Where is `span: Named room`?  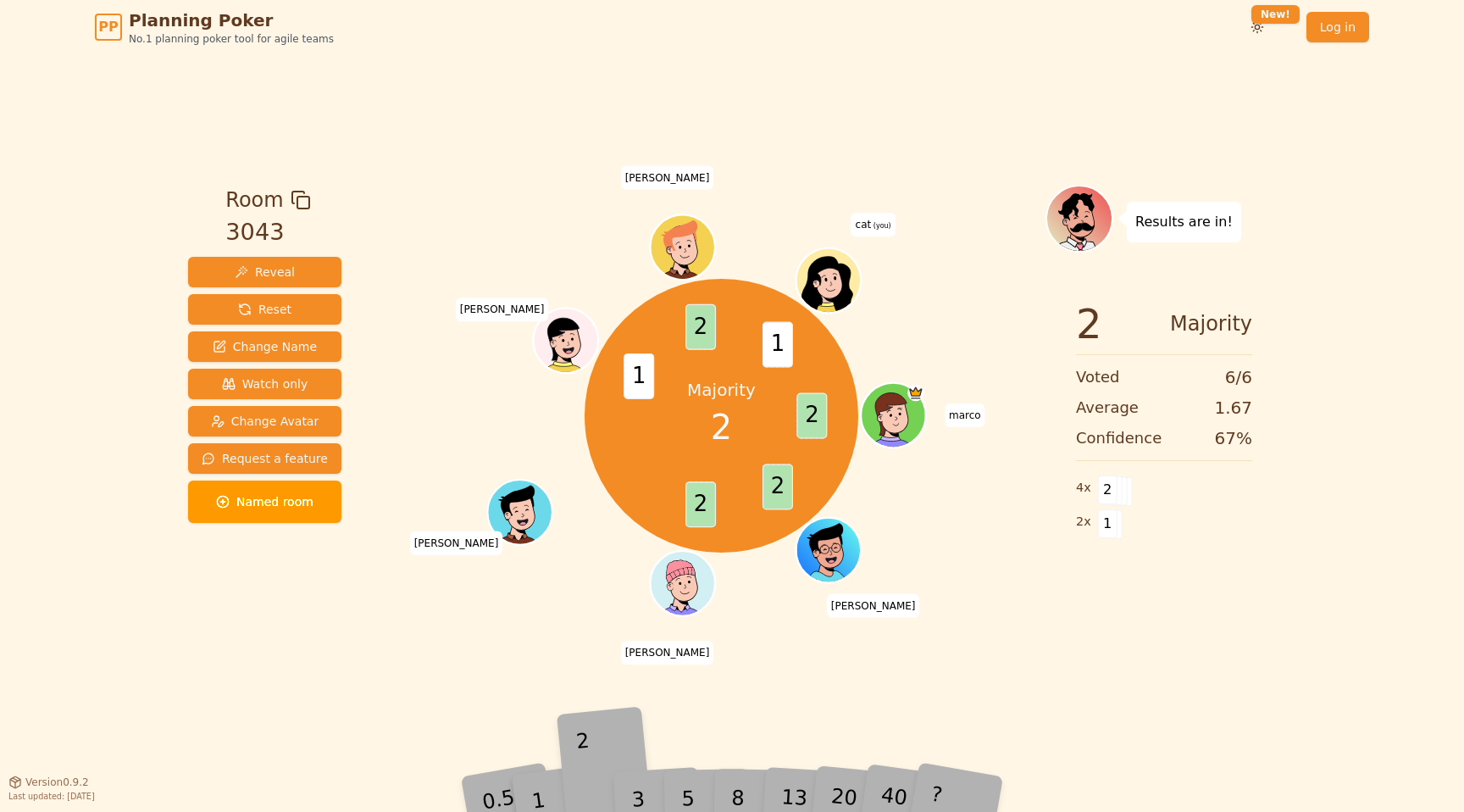 span: Named room is located at coordinates (265, 502).